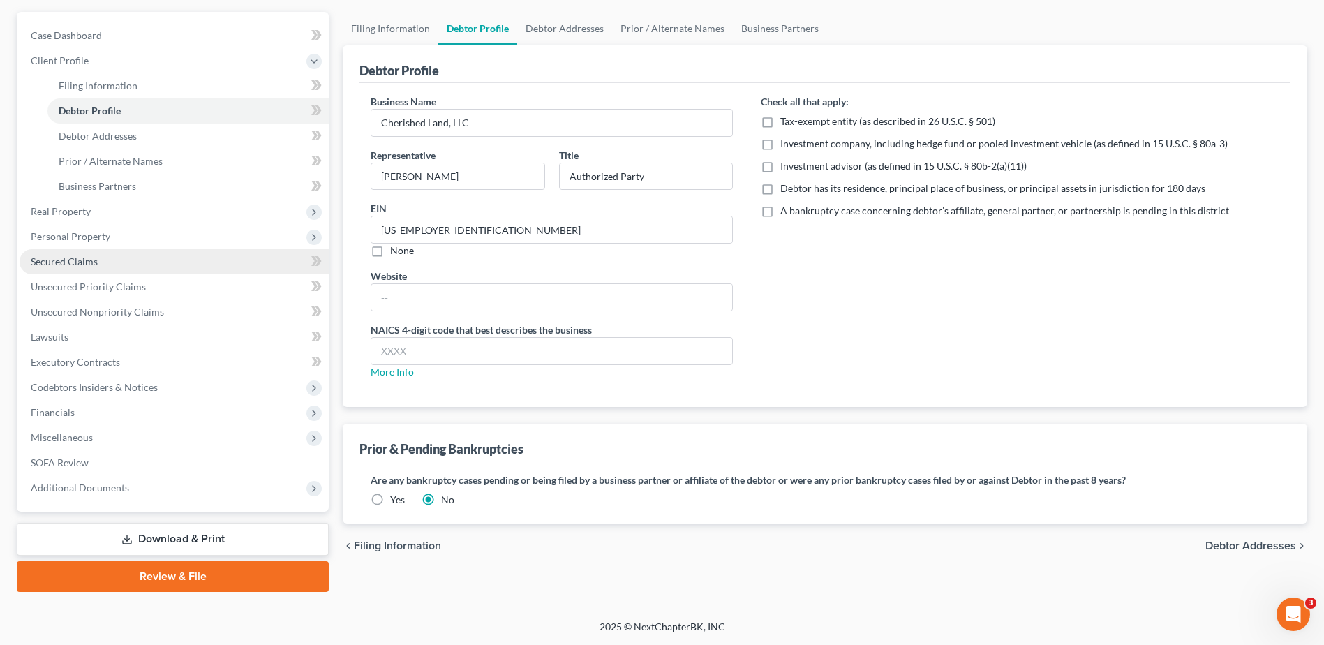 This screenshot has width=1324, height=645. What do you see at coordinates (1302, 546) in the screenshot?
I see `i: chevron_right` at bounding box center [1302, 546].